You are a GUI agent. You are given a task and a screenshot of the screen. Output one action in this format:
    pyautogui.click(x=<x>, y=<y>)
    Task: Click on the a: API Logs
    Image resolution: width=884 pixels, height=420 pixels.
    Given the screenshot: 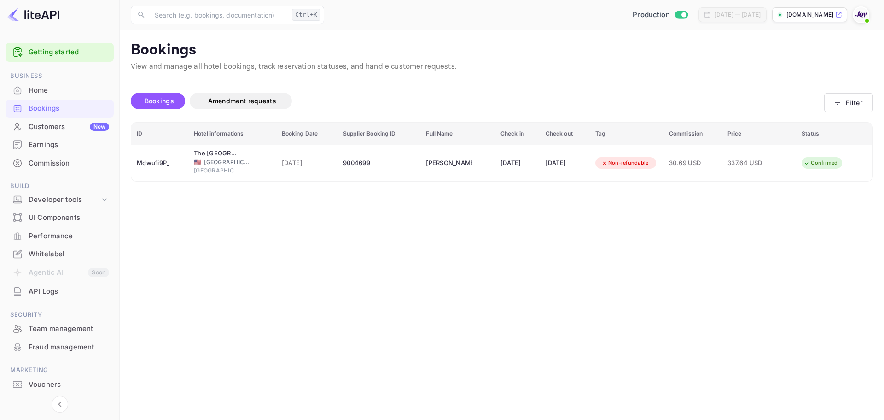 What is the action you would take?
    pyautogui.click(x=59, y=291)
    